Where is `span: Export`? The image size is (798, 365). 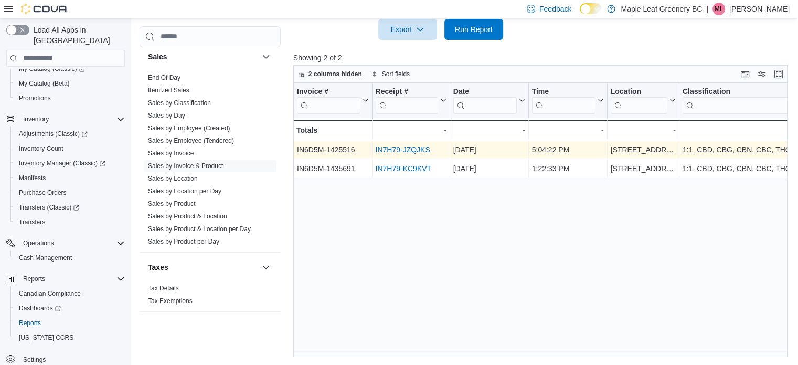 span: Export is located at coordinates (408, 29).